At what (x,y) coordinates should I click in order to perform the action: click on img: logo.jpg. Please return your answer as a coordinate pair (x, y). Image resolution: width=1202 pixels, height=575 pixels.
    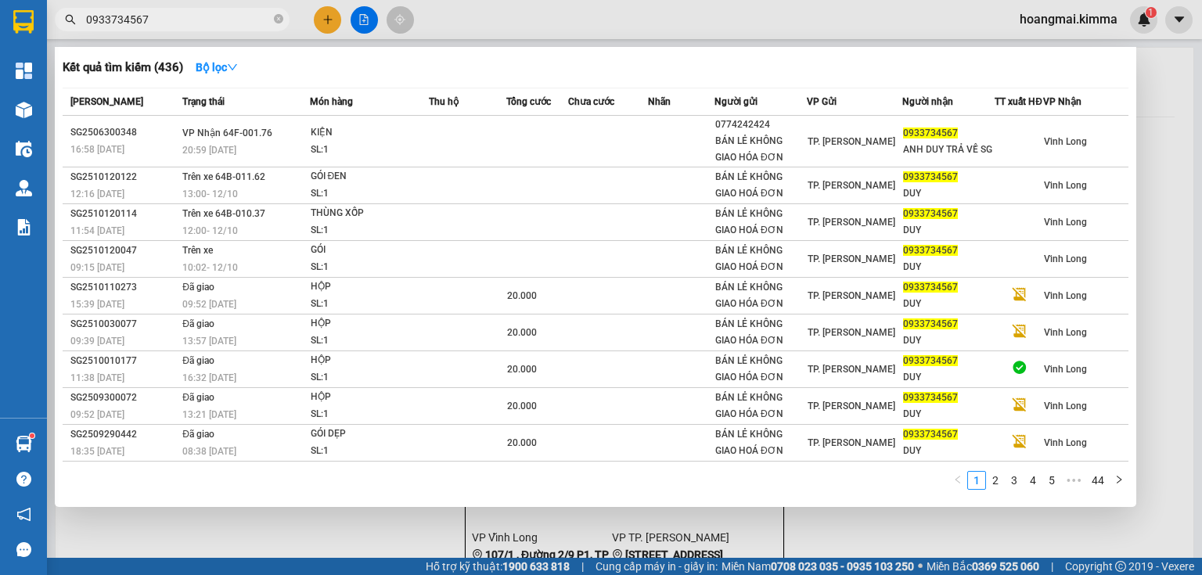
    Looking at the image, I should click on (35, 35).